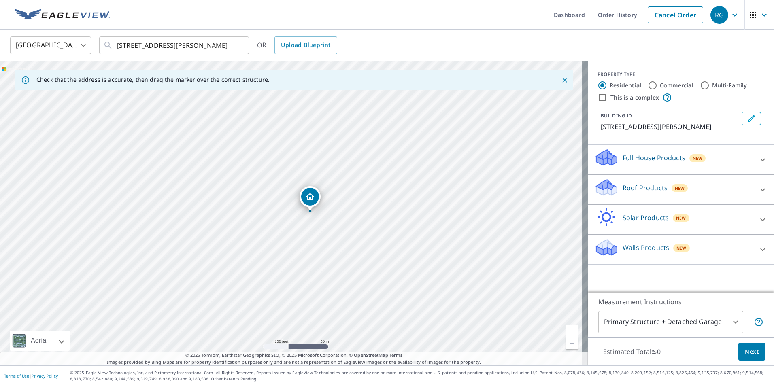  Describe the element at coordinates (751, 352) in the screenshot. I see `span: Next` at that location.